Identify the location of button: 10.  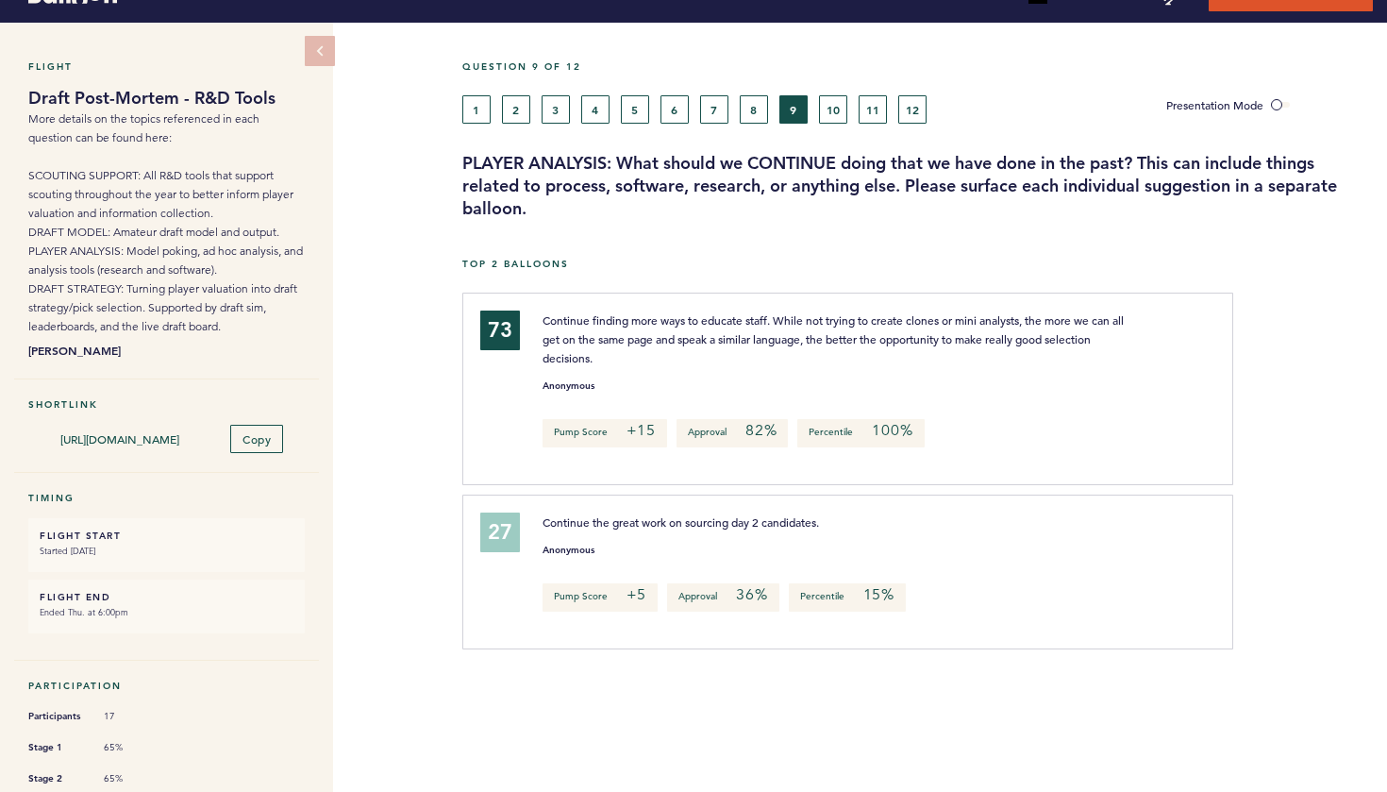
(833, 109).